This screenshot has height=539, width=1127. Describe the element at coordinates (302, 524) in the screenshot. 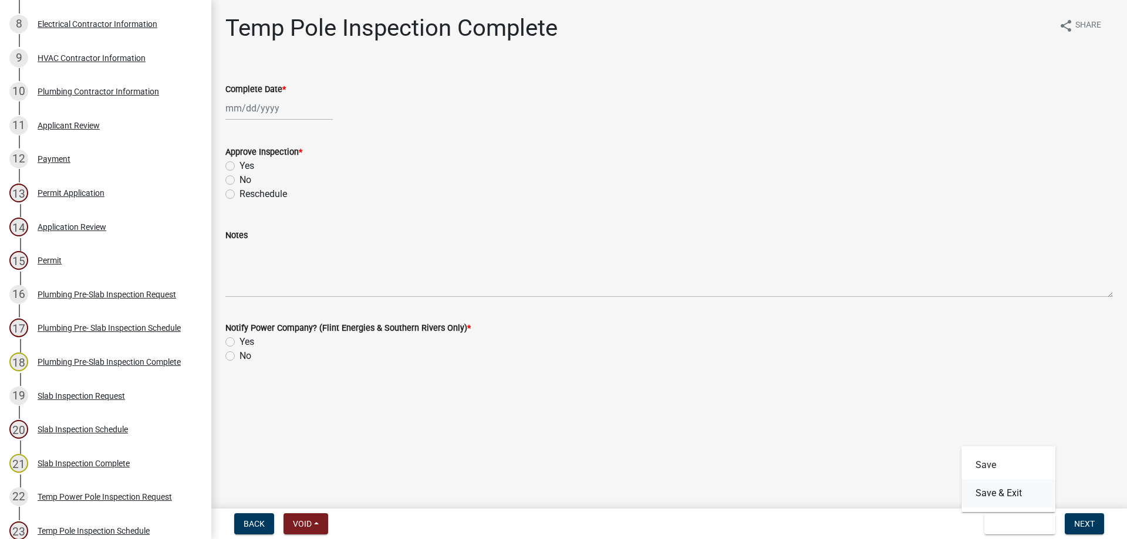

I see `span: Void` at that location.